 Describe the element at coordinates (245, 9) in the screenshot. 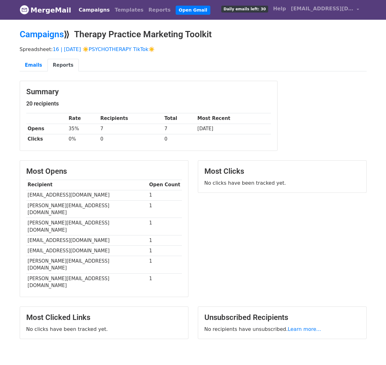

I see `span: Daily emails left: 30` at that location.